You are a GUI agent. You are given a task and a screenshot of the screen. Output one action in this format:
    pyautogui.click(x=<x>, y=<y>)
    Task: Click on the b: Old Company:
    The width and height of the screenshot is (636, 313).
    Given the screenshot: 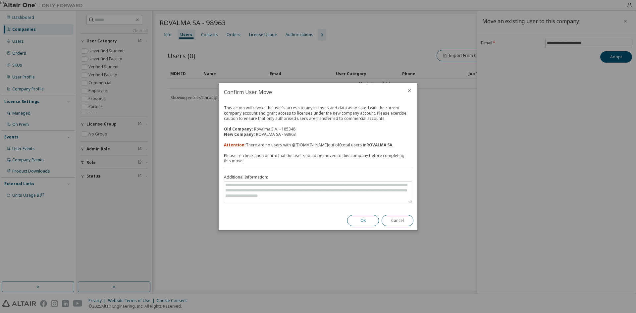 What is the action you would take?
    pyautogui.click(x=238, y=129)
    